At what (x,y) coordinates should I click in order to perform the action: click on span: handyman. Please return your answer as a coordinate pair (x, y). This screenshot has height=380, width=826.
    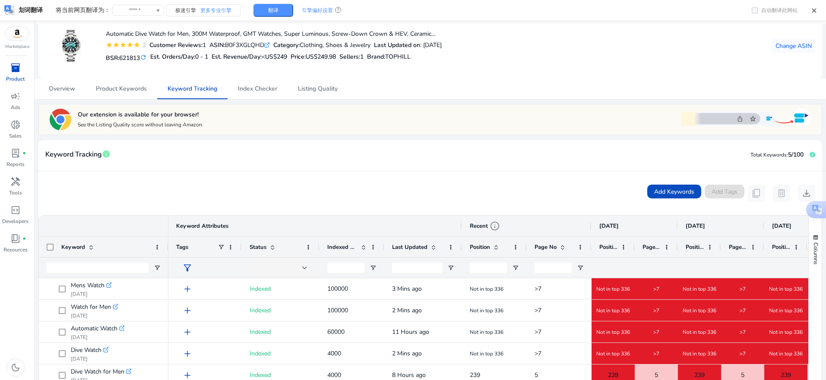
    Looking at the image, I should click on (16, 182).